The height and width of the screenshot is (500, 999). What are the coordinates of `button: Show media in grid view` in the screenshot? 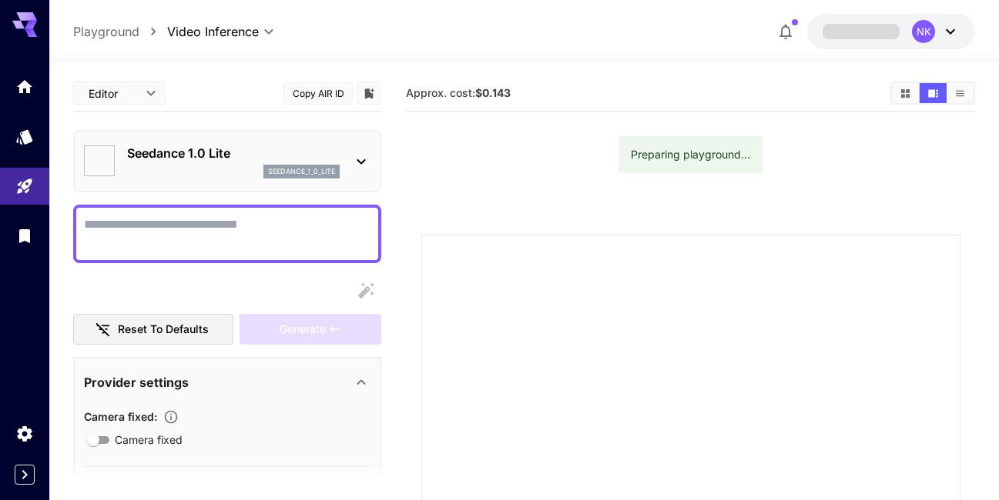 It's located at (905, 93).